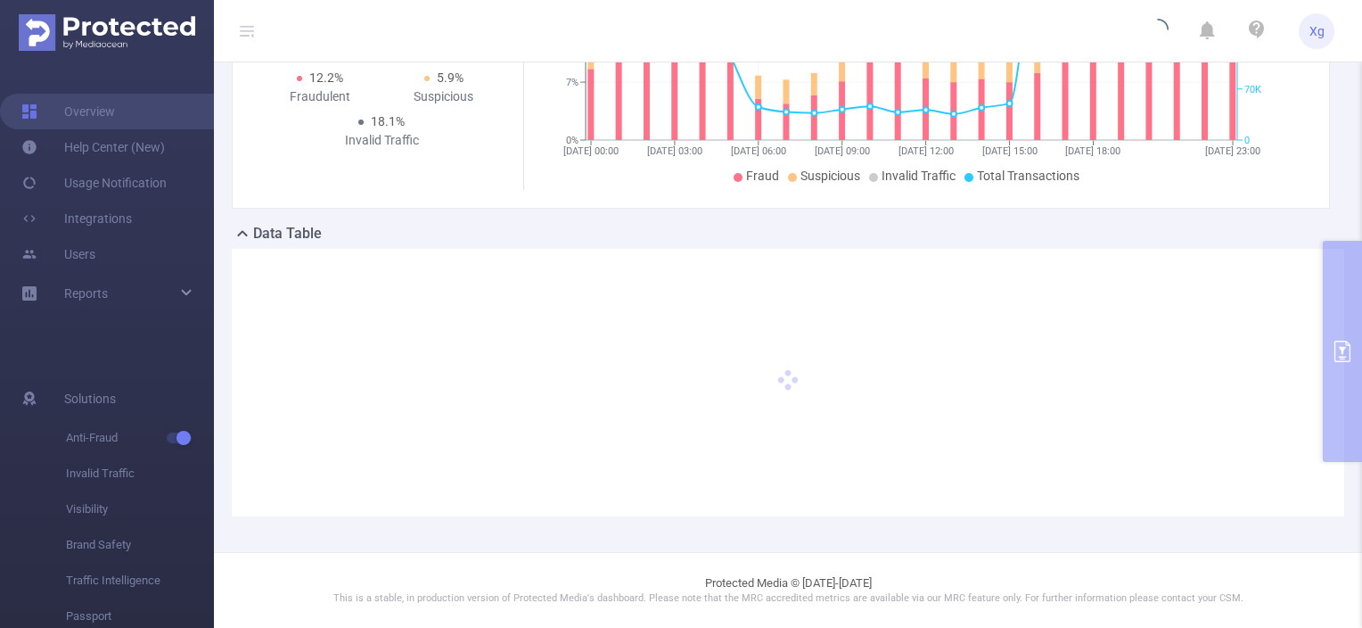  I want to click on tspan: 0%, so click(572, 140).